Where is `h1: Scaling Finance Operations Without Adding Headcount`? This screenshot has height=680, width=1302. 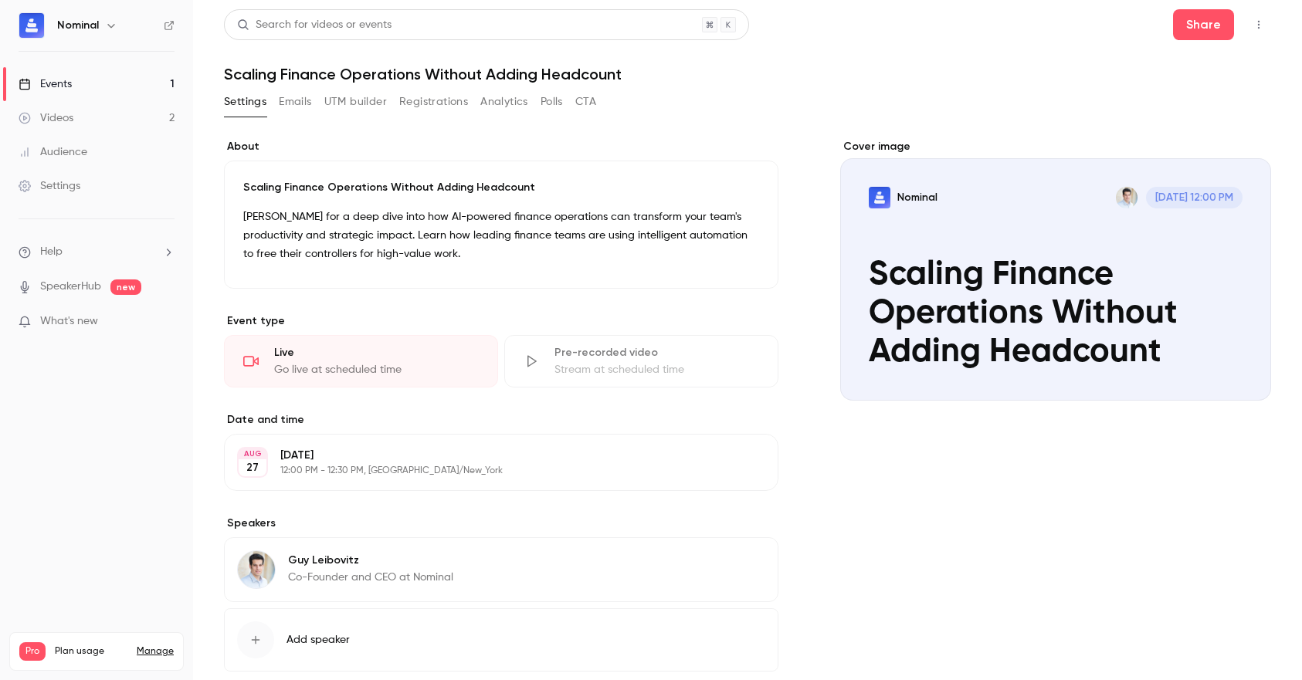 h1: Scaling Finance Operations Without Adding Headcount is located at coordinates (748, 74).